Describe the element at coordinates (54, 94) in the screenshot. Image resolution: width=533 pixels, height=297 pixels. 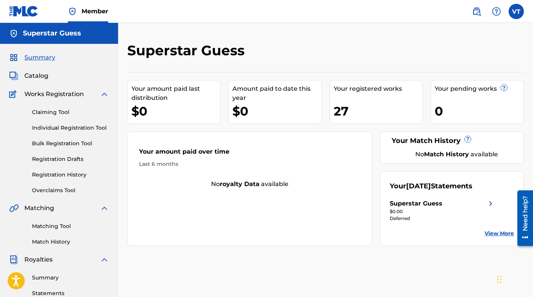
I see `span: Works Registration` at that location.